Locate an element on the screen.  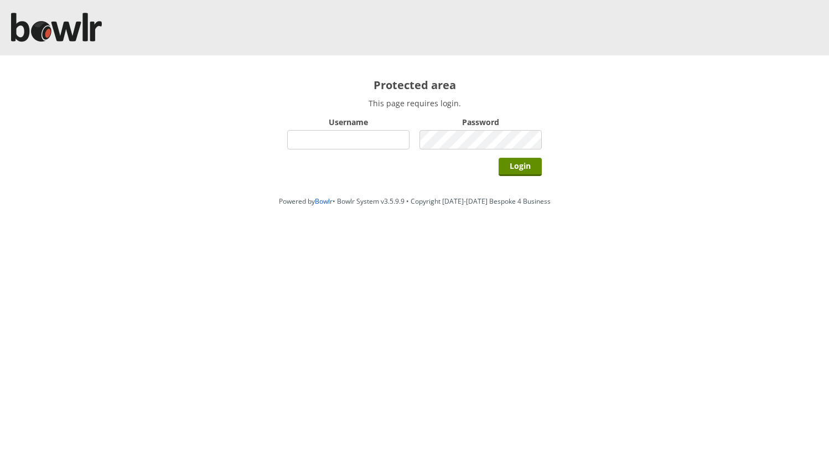
input: Login is located at coordinates (520, 167).